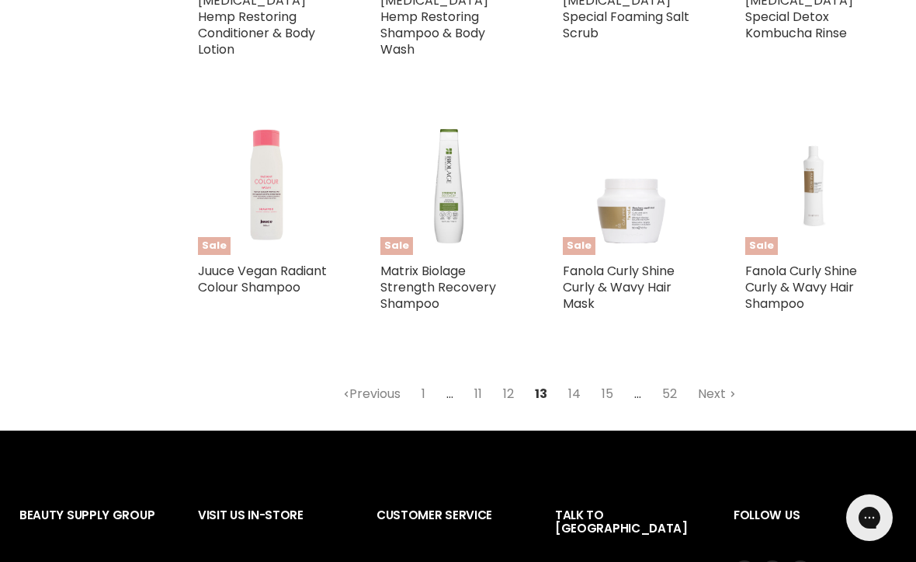 Image resolution: width=916 pixels, height=562 pixels. I want to click on a: 11, so click(478, 394).